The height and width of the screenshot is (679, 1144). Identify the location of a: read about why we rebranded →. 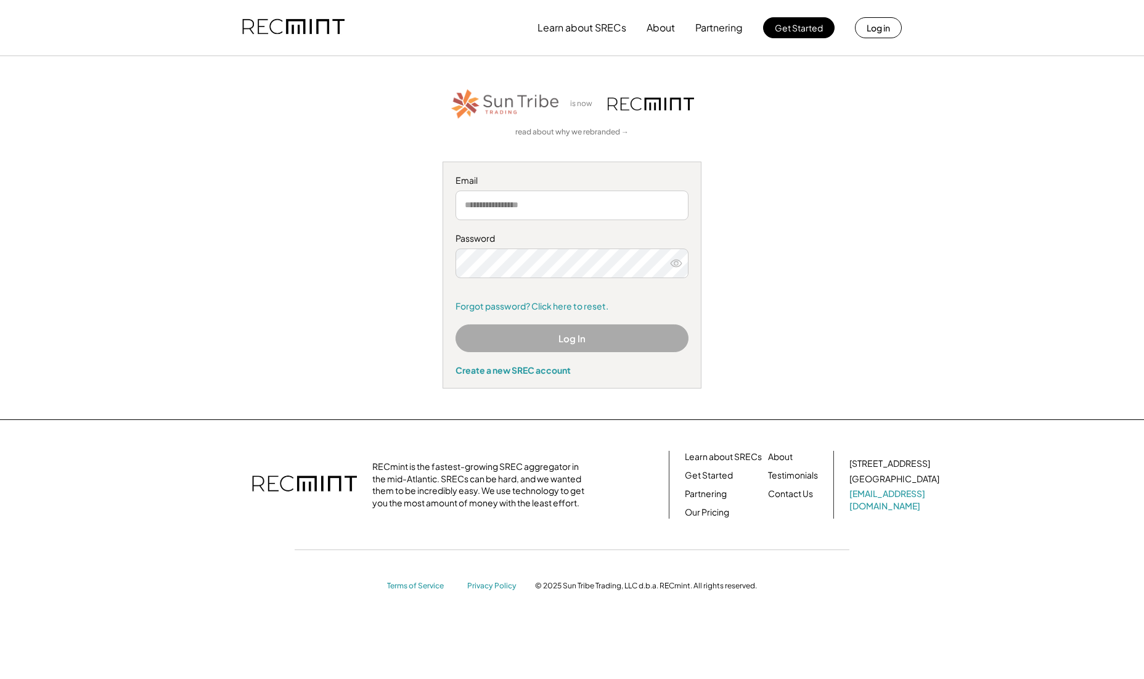
(572, 132).